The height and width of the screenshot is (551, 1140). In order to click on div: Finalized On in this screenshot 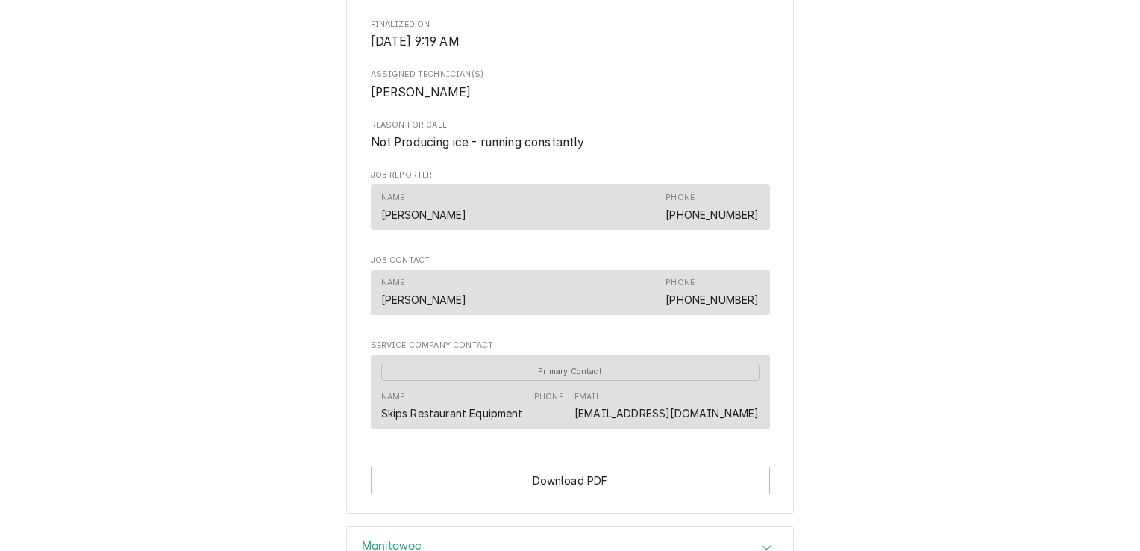, I will do `click(570, 34)`.